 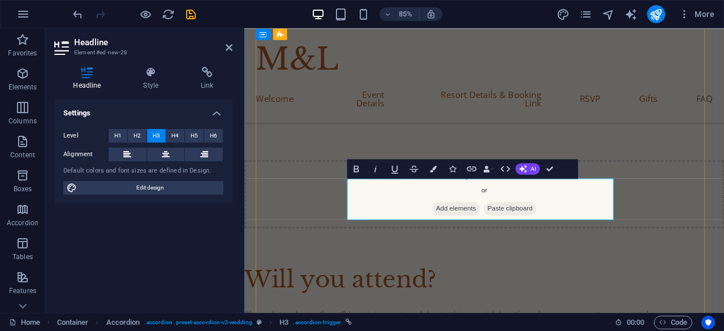 What do you see at coordinates (156, 136) in the screenshot?
I see `button: H3` at bounding box center [156, 136].